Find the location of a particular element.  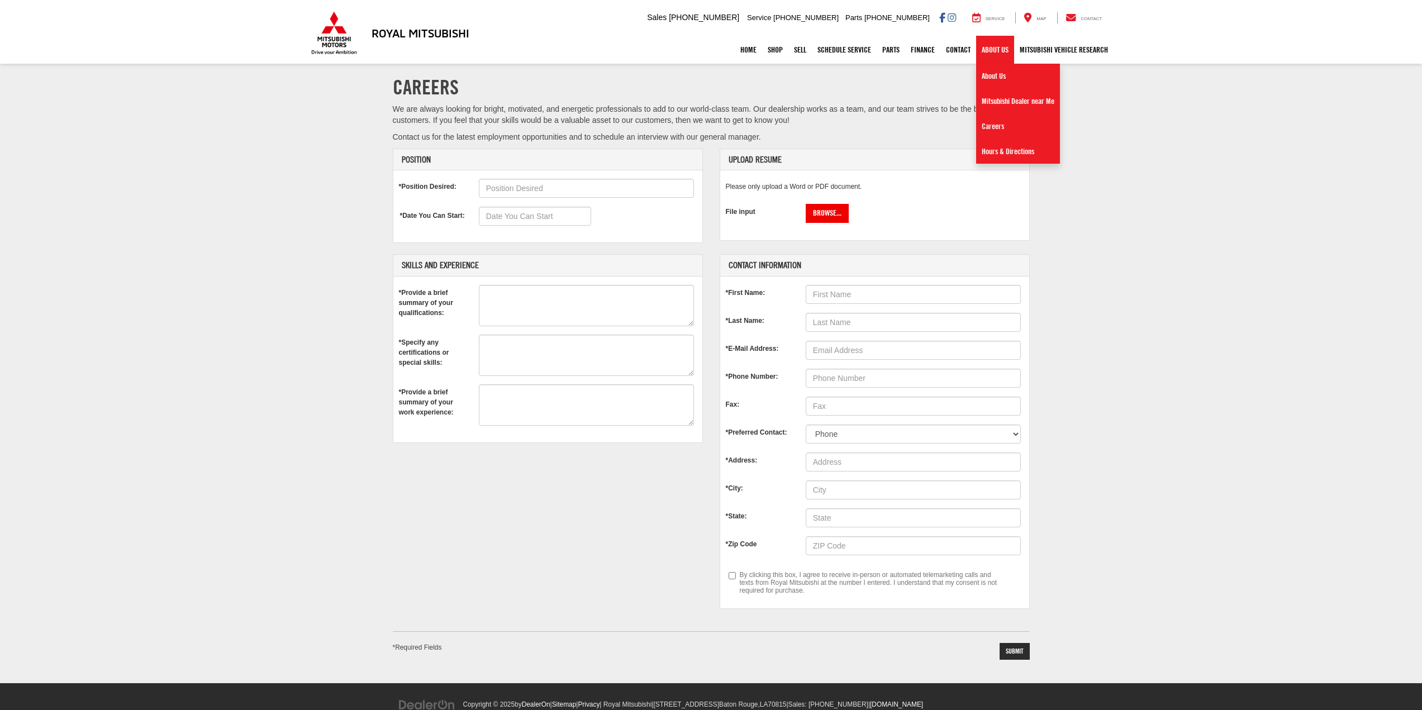

a: Privacy is located at coordinates (588, 704).